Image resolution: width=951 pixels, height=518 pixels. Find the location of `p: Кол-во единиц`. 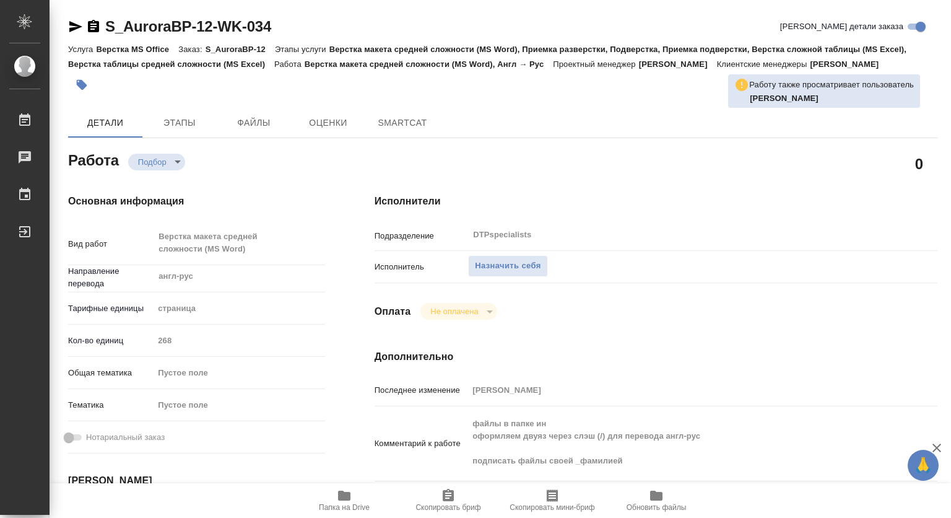

p: Кол-во единиц is located at coordinates (111, 341).